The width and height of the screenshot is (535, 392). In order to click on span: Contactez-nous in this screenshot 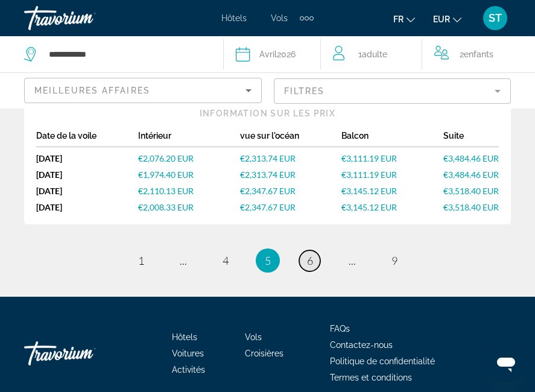, I will do `click(361, 345)`.